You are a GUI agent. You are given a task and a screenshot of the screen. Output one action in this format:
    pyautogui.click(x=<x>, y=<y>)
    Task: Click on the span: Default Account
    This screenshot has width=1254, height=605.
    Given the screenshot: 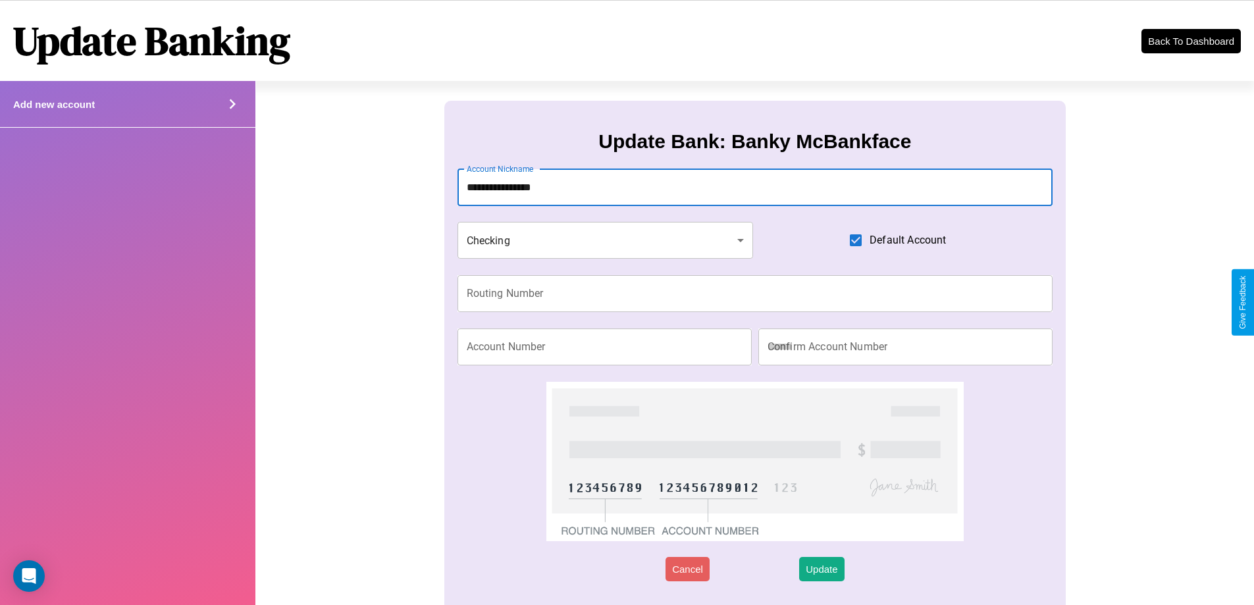 What is the action you would take?
    pyautogui.click(x=908, y=240)
    